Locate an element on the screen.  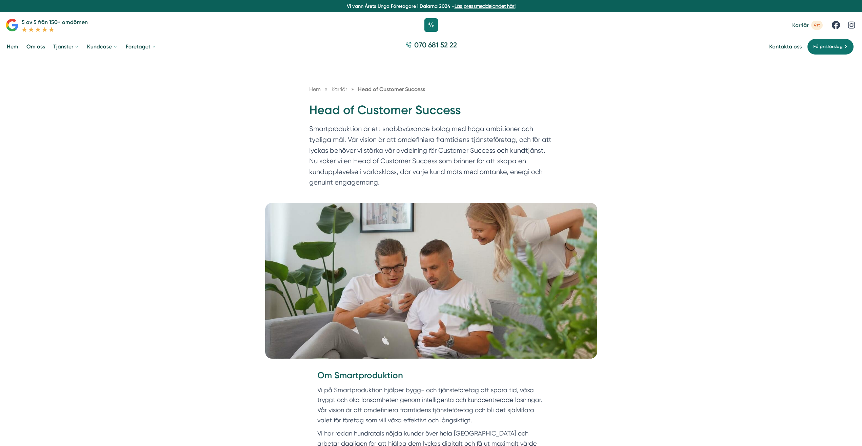
a: Läs pressmeddelandet här! is located at coordinates (485, 6).